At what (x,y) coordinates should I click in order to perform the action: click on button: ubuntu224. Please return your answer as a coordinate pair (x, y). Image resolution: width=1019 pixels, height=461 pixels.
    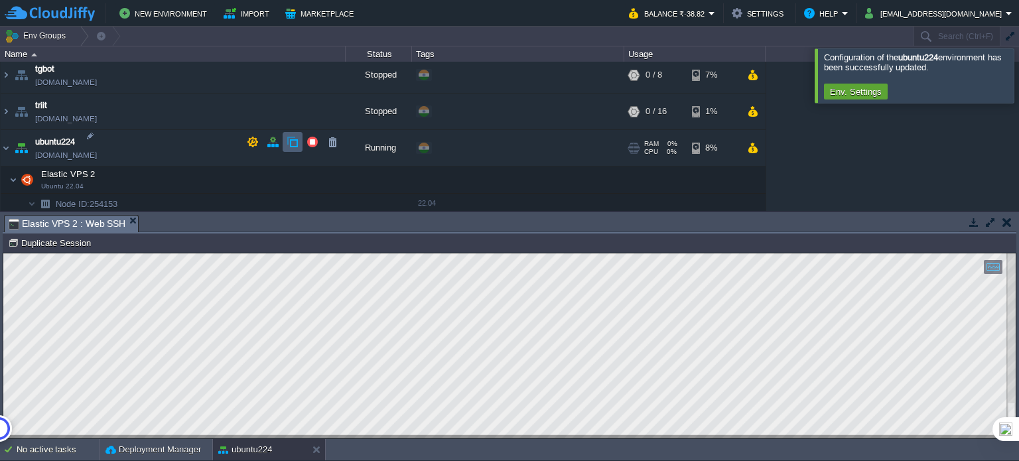
    Looking at the image, I should click on (245, 450).